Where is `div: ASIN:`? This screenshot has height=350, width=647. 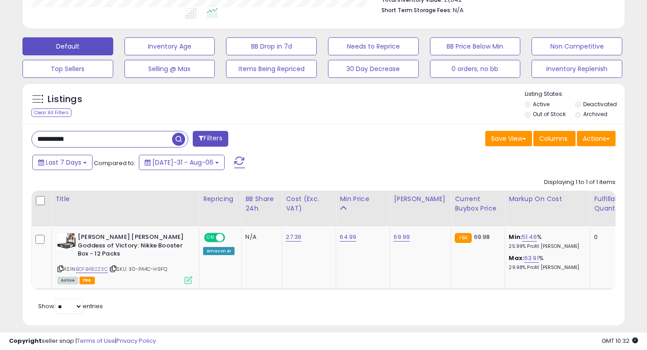
div: ASIN: is located at coordinates (125, 258).